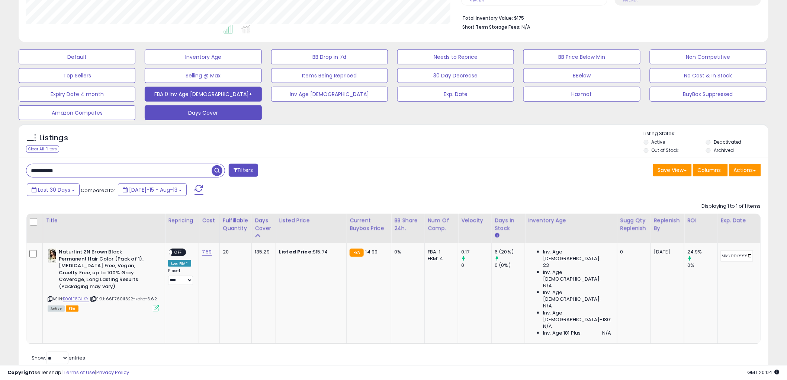  I want to click on small: FBA, so click(356, 253).